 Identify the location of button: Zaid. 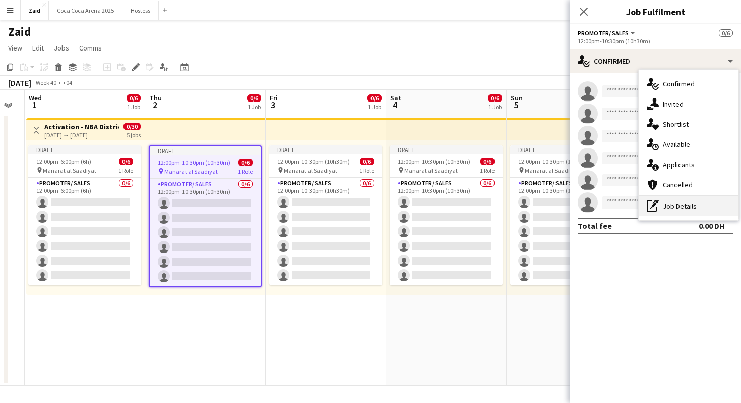
(35, 10).